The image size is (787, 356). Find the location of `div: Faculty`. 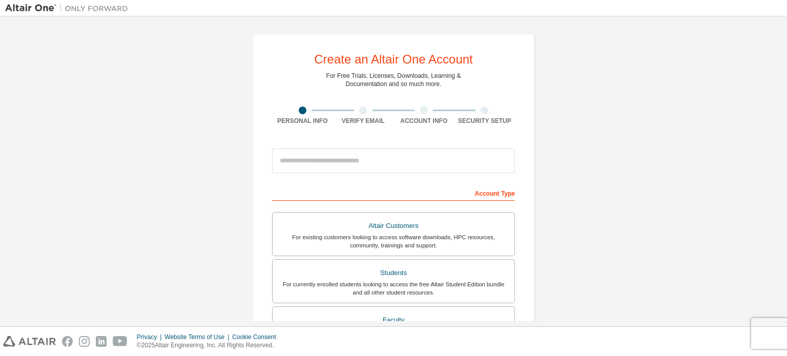

div: Faculty is located at coordinates (393, 320).